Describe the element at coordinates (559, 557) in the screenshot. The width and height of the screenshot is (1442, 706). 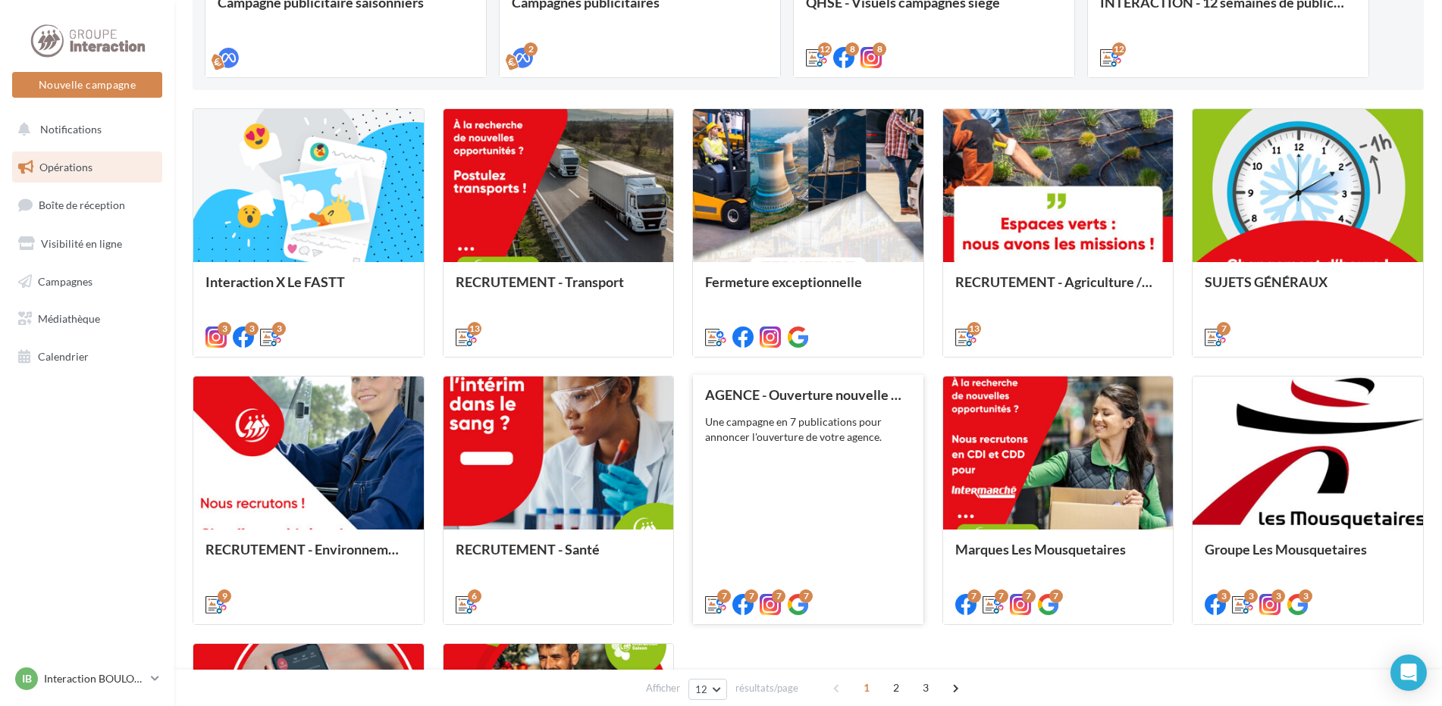
I see `div: RECRUTEMENT - Santé` at that location.